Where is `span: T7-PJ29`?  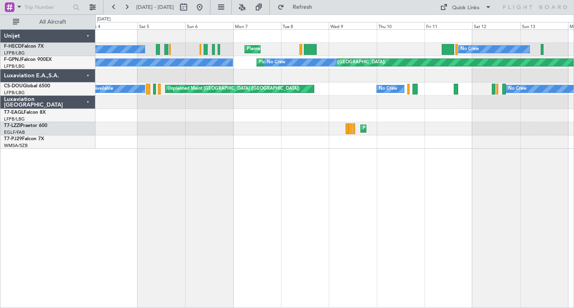 span: T7-PJ29 is located at coordinates (13, 139).